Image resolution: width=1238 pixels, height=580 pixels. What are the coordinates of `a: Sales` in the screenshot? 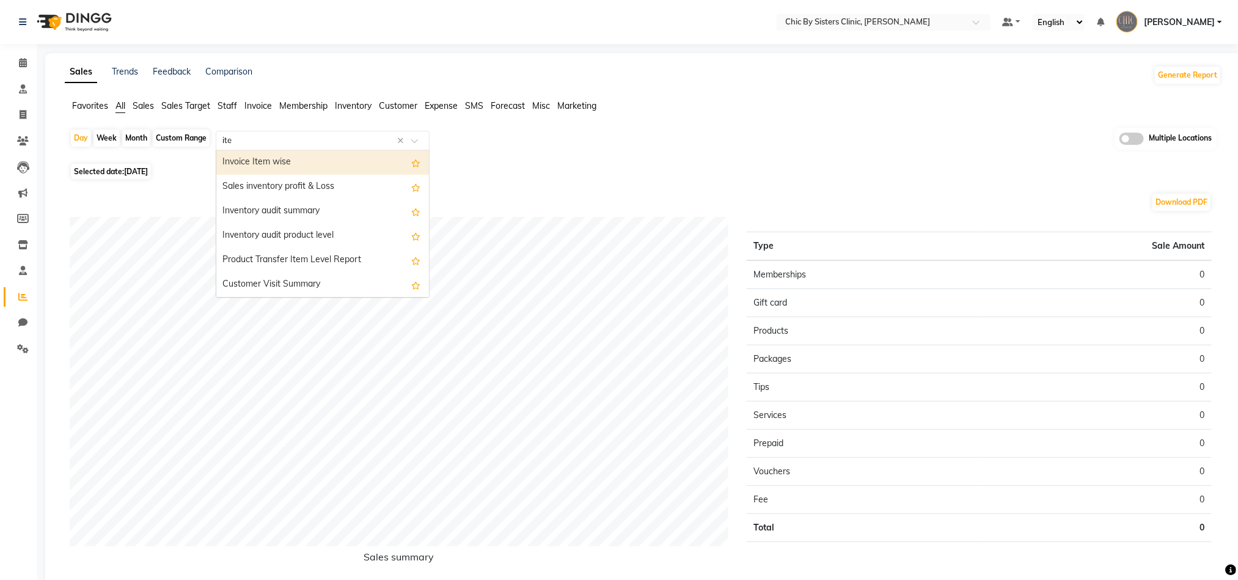 It's located at (81, 72).